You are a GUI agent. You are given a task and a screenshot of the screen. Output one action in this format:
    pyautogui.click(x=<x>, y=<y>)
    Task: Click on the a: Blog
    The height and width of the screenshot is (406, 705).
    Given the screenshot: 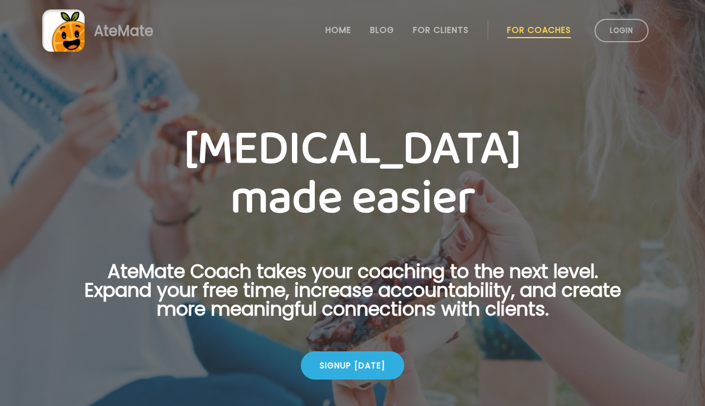 What is the action you would take?
    pyautogui.click(x=382, y=30)
    